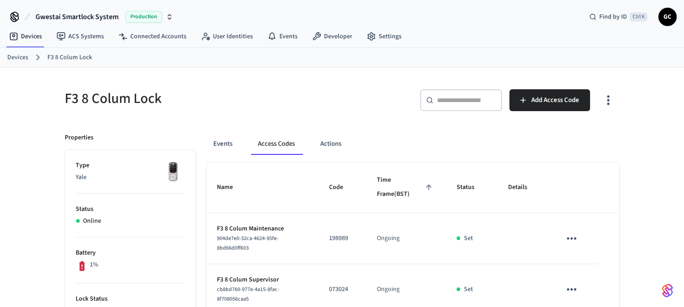 This screenshot has width=684, height=307. Describe the element at coordinates (332, 36) in the screenshot. I see `a: Developer` at that location.